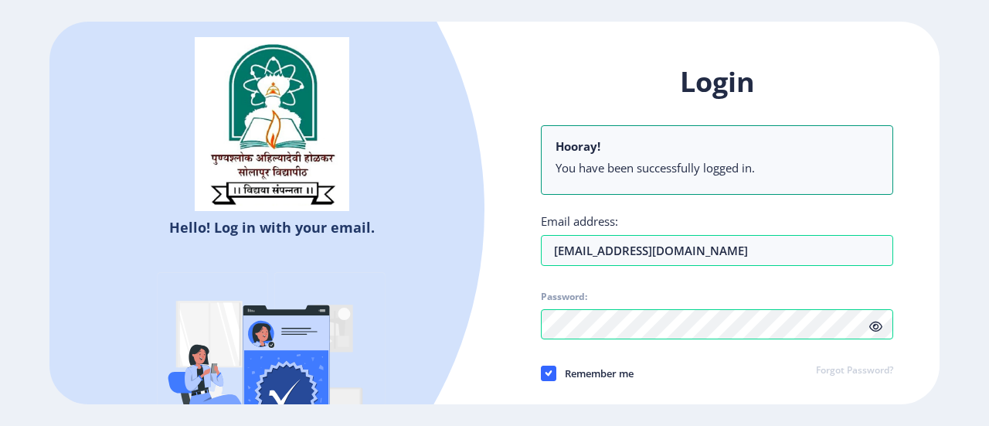 The height and width of the screenshot is (426, 989). I want to click on b: Hooray!, so click(578, 146).